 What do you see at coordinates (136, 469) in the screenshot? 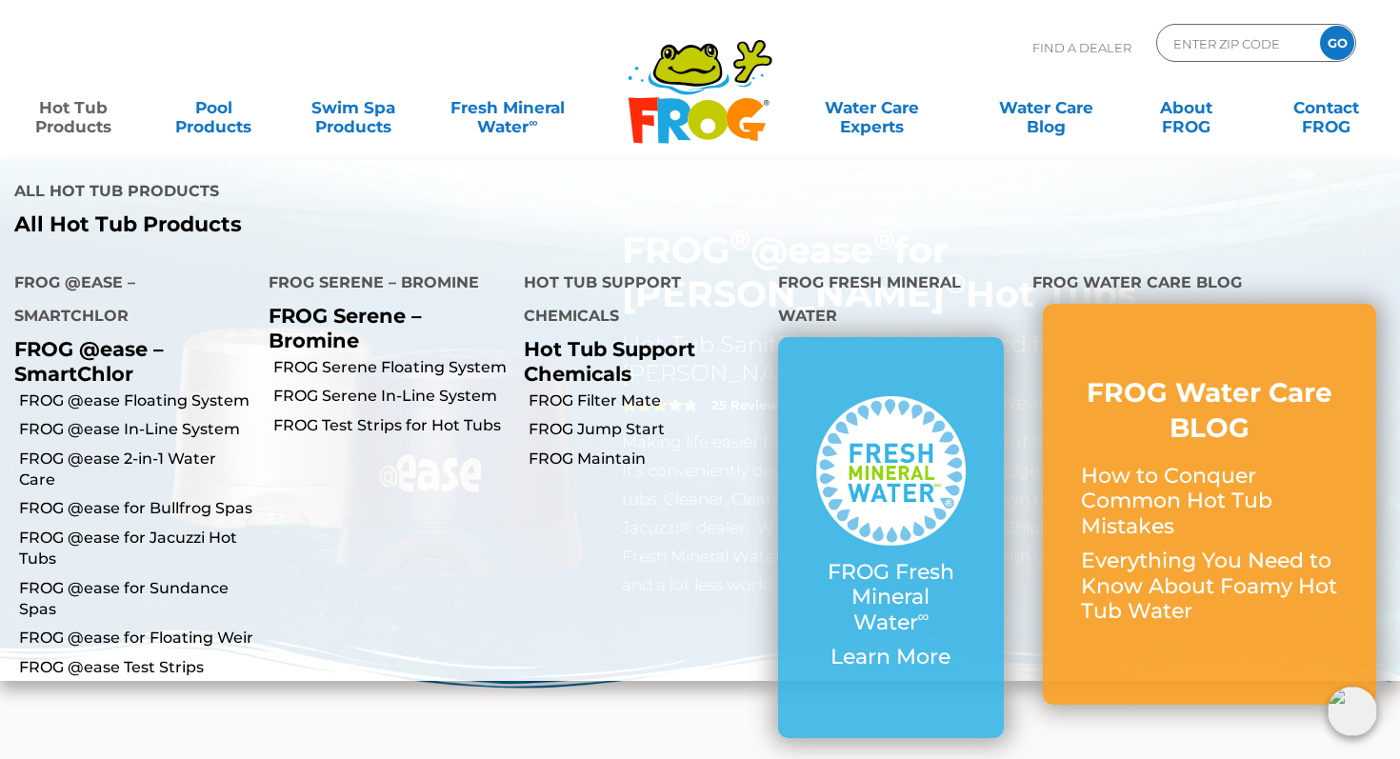
I see `a: FROG @ease 2-in-1 Water Care` at bounding box center [136, 469].